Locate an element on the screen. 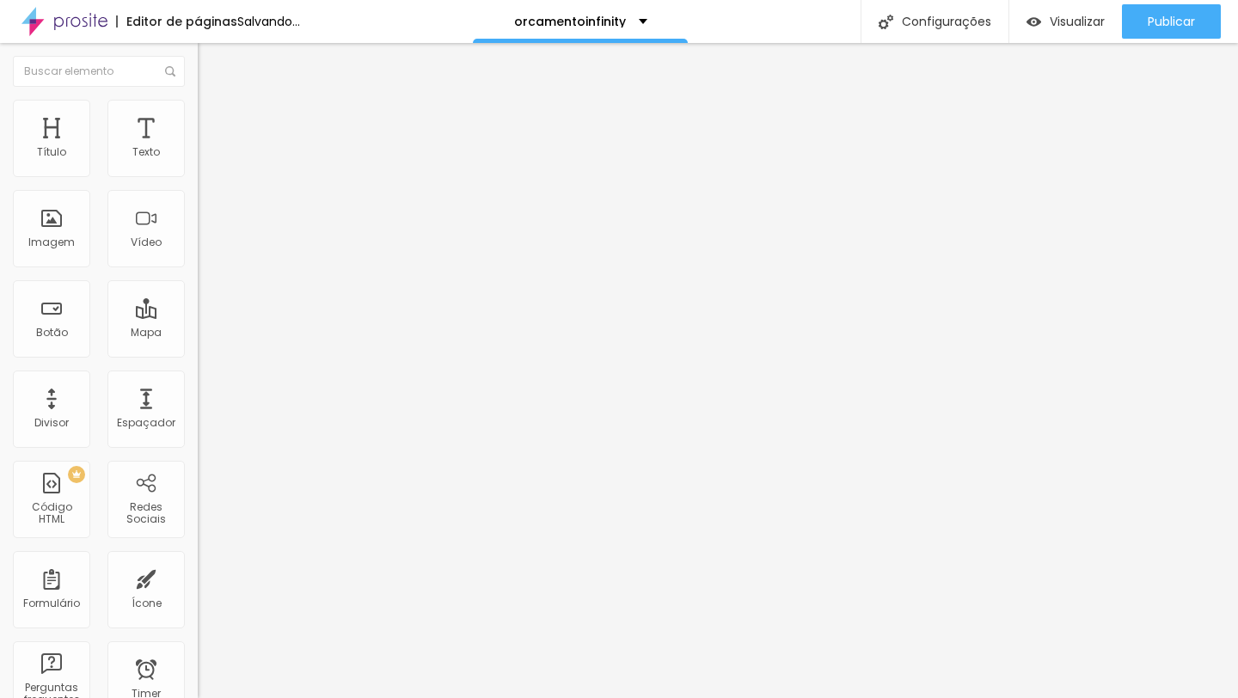 The height and width of the screenshot is (698, 1238). div: Botão is located at coordinates (52, 333).